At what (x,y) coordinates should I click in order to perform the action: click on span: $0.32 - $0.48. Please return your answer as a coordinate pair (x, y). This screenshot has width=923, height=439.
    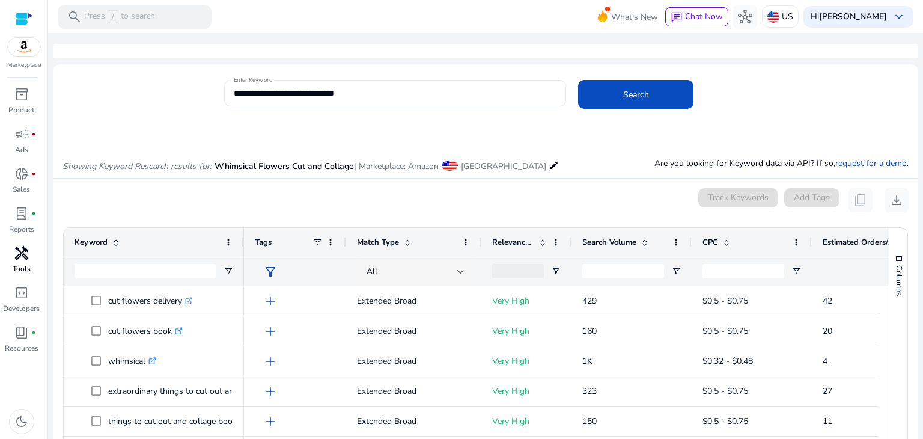
    Looking at the image, I should click on (728, 361).